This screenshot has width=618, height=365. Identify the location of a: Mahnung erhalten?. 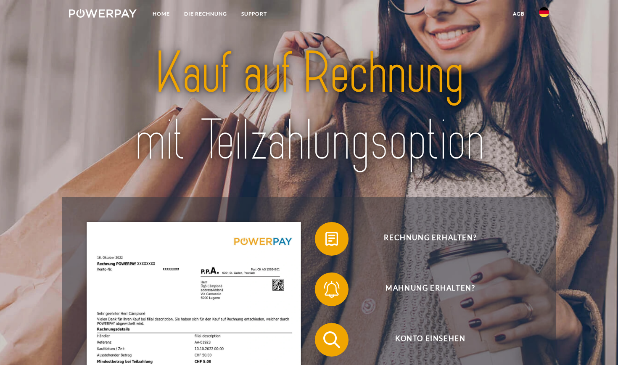
(424, 289).